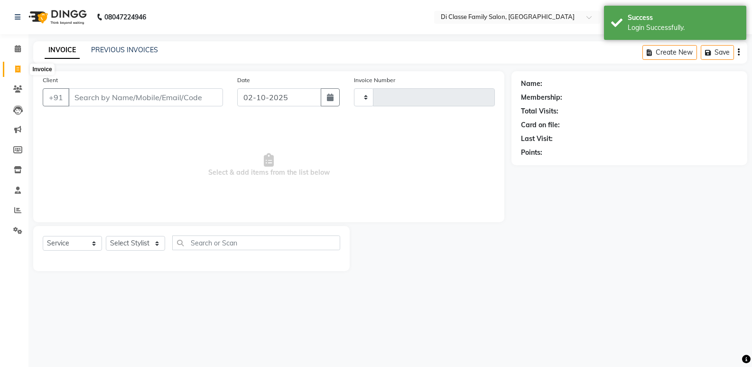  What do you see at coordinates (256, 243) in the screenshot?
I see `input: Search or Scan` at bounding box center [256, 243].